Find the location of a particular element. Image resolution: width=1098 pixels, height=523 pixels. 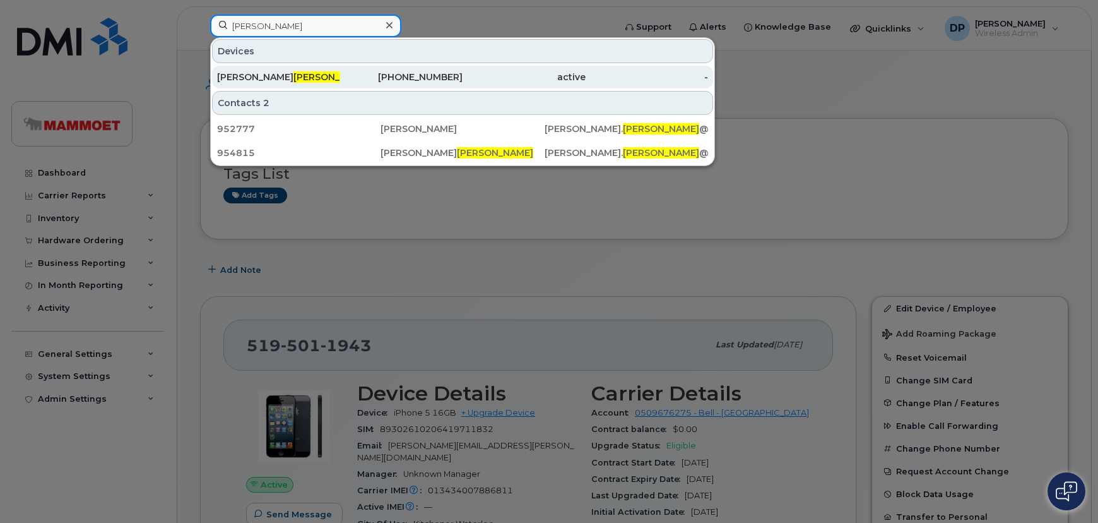

span: 2 is located at coordinates (266, 103).